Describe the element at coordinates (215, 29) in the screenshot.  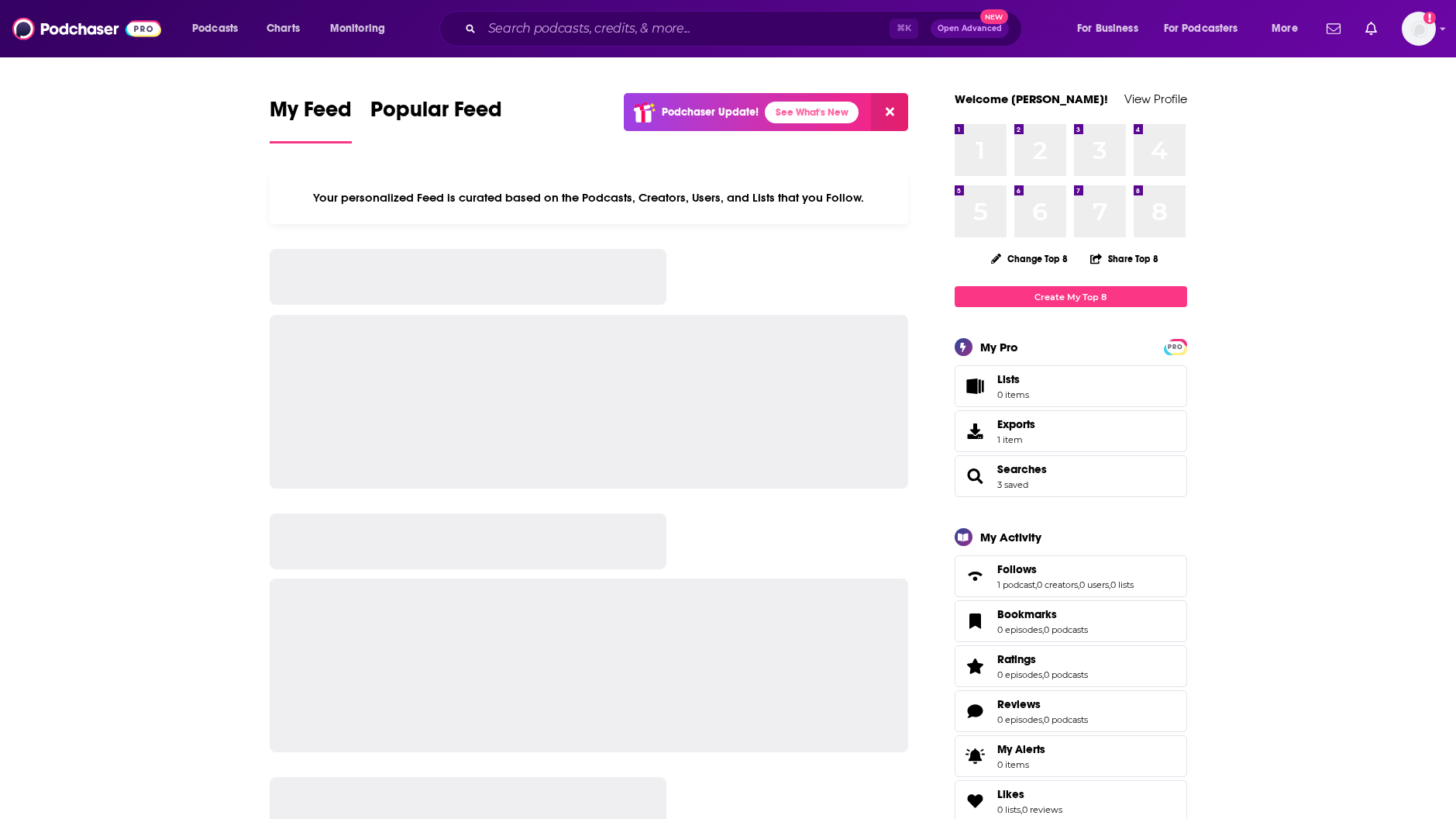
I see `span: Podcasts` at that location.